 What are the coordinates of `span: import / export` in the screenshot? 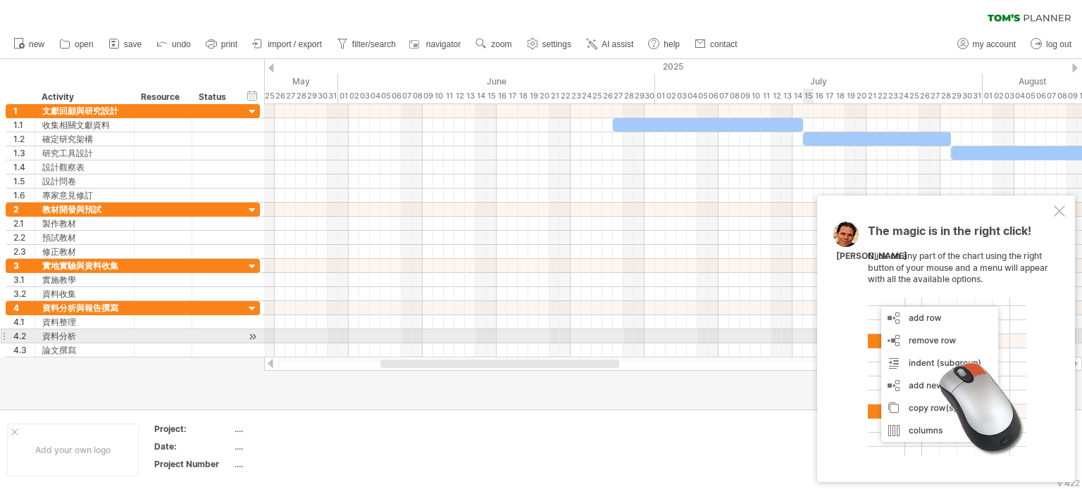 It's located at (294, 44).